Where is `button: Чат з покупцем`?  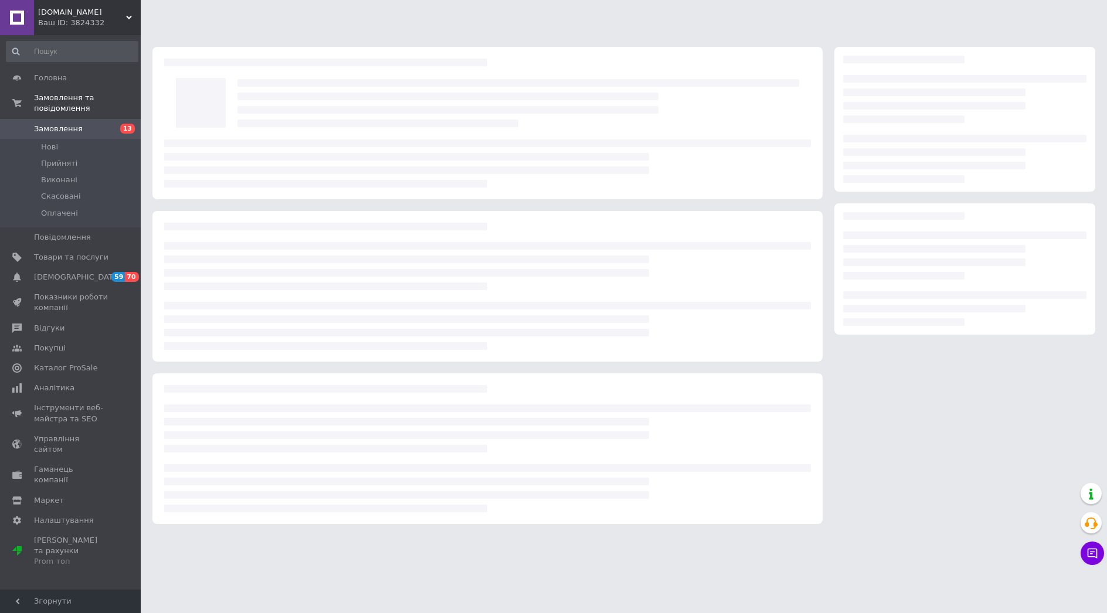 button: Чат з покупцем is located at coordinates (1093, 554).